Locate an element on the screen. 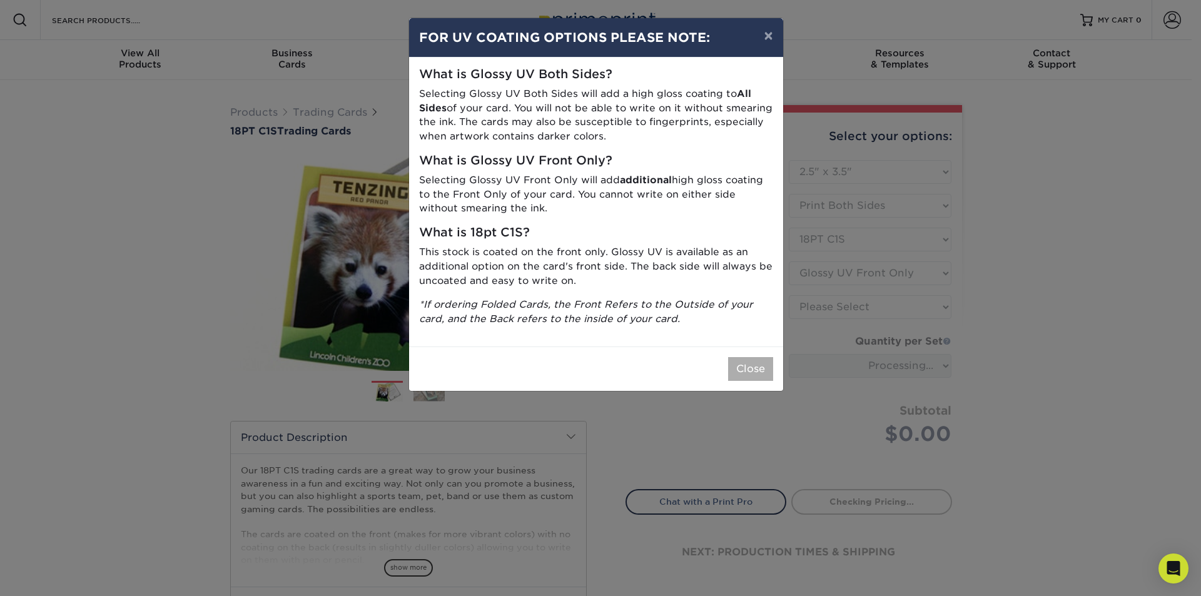 This screenshot has width=1201, height=596. div: Open Intercom Messenger is located at coordinates (1173, 569).